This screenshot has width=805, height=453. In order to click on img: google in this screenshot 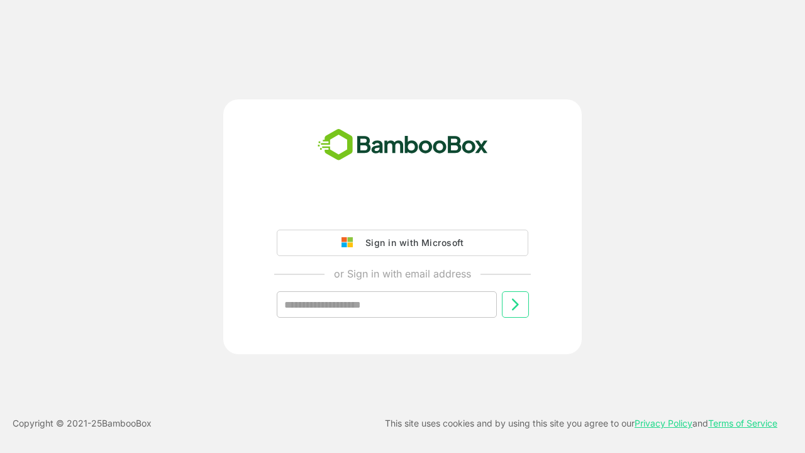, I will do `click(350, 243)`.